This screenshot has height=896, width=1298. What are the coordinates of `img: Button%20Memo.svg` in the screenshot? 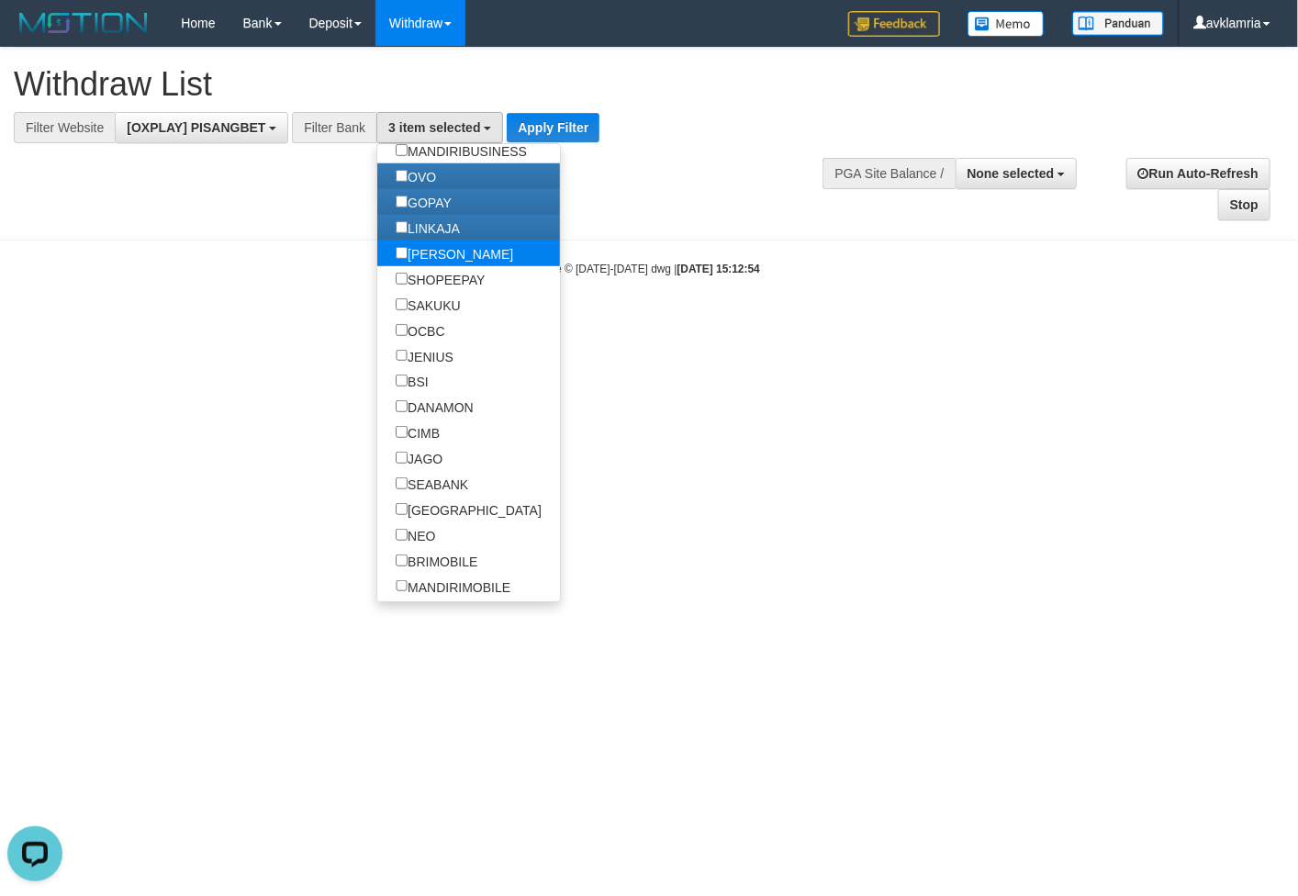 It's located at (1006, 24).